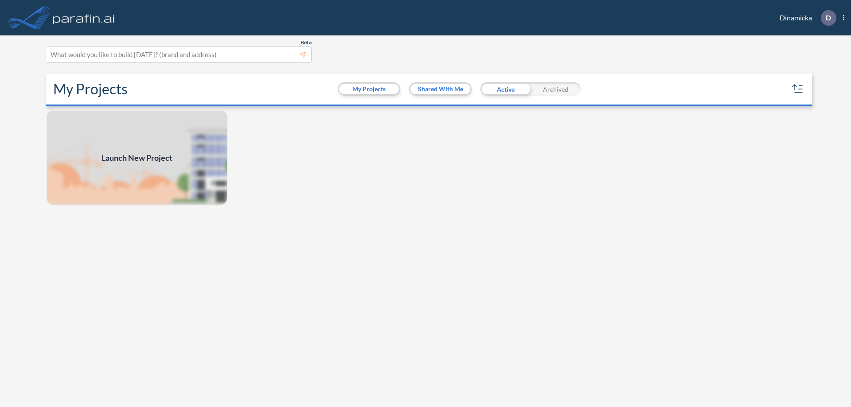 The height and width of the screenshot is (407, 851). Describe the element at coordinates (798, 89) in the screenshot. I see `button: sort` at that location.